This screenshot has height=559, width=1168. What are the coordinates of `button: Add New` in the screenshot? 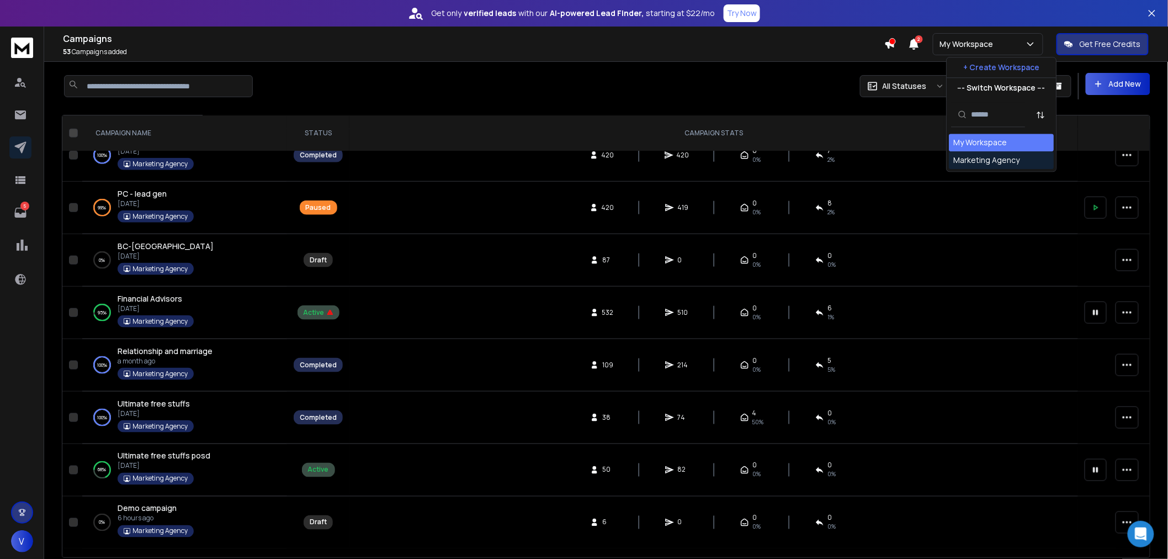 It's located at (1118, 84).